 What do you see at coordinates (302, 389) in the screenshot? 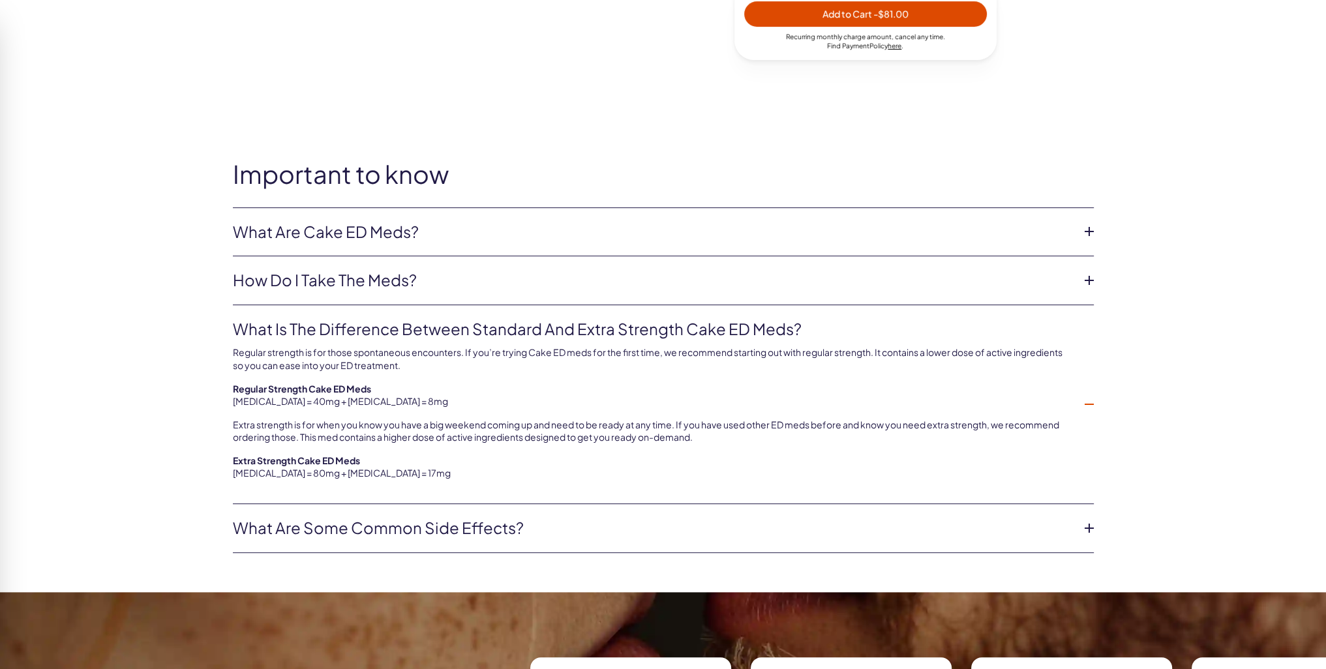
I see `b: Regular Strength Cake ED Meds` at bounding box center [302, 389].